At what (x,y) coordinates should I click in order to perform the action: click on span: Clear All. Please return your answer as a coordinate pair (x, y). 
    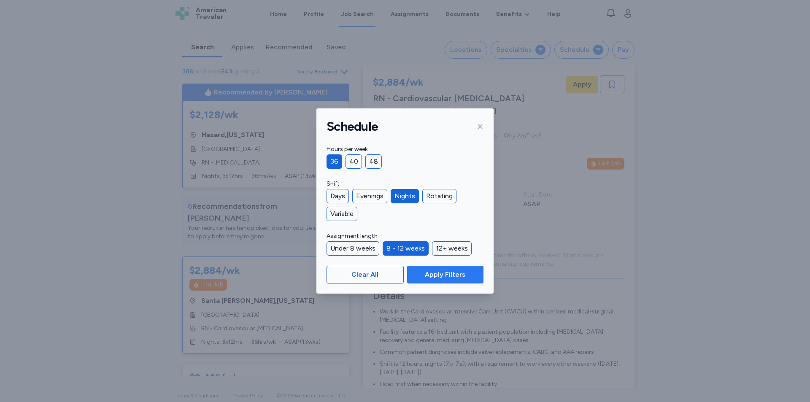
    Looking at the image, I should click on (365, 275).